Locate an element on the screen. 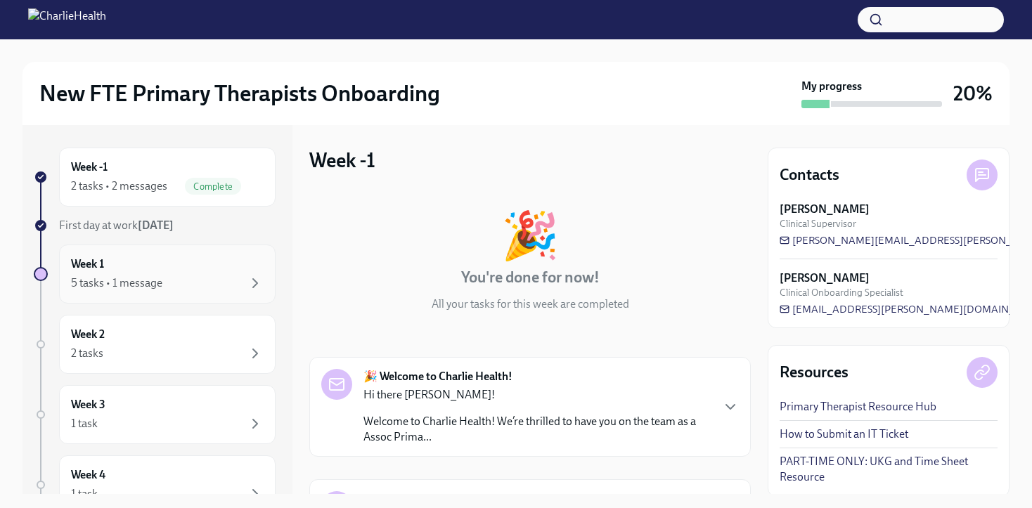 The height and width of the screenshot is (508, 1032). h6: Week 3 is located at coordinates (88, 405).